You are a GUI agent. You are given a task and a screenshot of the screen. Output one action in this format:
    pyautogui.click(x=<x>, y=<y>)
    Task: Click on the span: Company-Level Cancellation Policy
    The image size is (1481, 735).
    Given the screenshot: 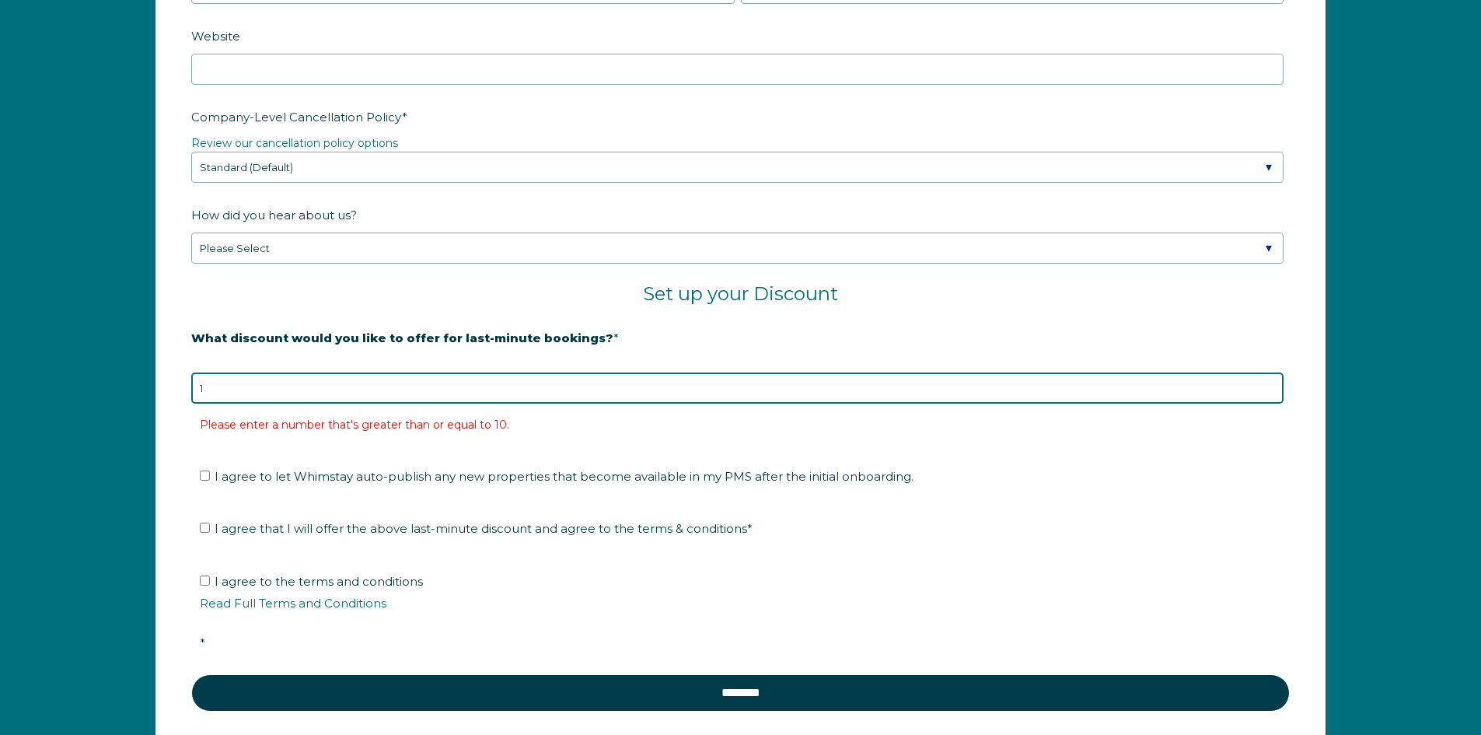 What is the action you would take?
    pyautogui.click(x=296, y=117)
    